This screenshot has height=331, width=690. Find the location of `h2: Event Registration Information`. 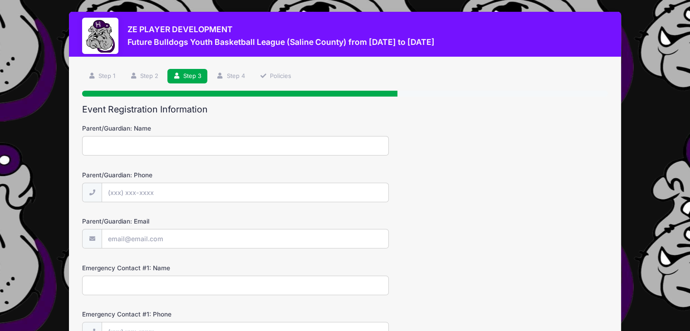

h2: Event Registration Information is located at coordinates (345, 109).